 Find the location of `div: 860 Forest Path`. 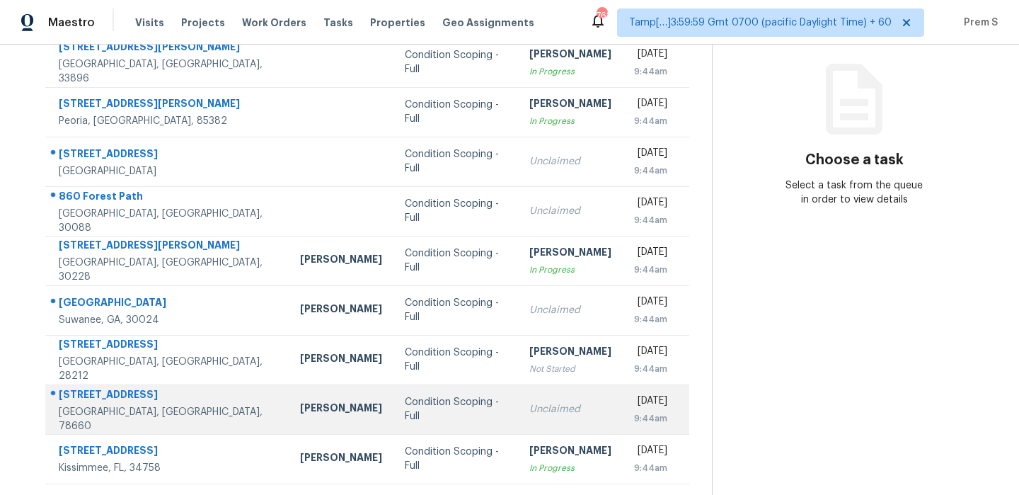

div: 860 Forest Path is located at coordinates (168, 197).